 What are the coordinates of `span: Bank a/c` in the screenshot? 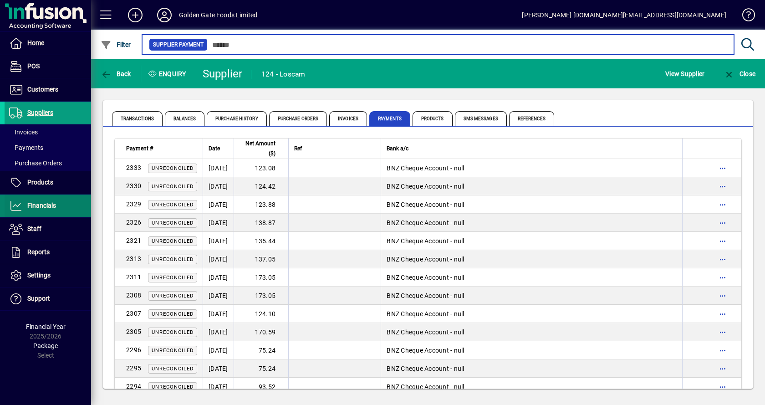 It's located at (398, 148).